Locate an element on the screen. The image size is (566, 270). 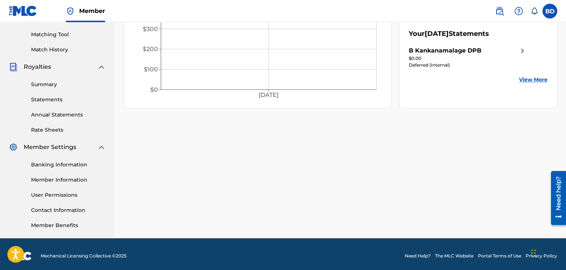
a: B Kankanamalage DPBright chevron icon$0.00Deferred (Internal) is located at coordinates (467, 57).